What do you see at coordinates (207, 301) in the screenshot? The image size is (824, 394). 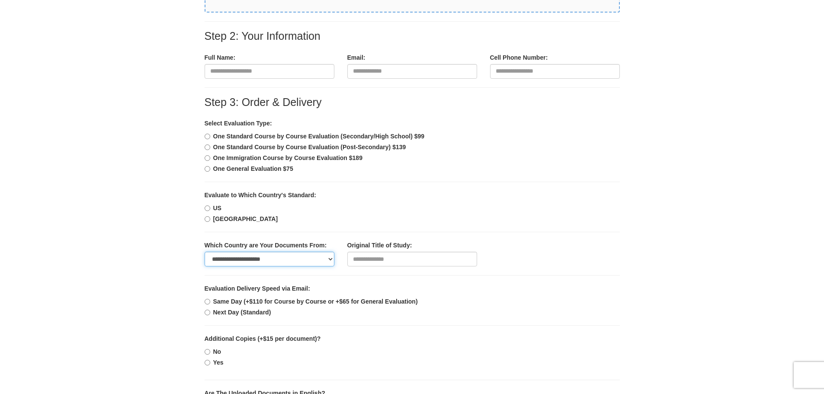 I see `input: Same Day (+$110 for Course by Course or +$65 for General Evaluation)` at bounding box center [207, 301].